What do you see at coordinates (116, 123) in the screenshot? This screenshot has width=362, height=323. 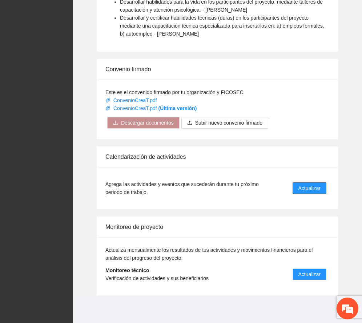 I see `span: download` at bounding box center [116, 123].